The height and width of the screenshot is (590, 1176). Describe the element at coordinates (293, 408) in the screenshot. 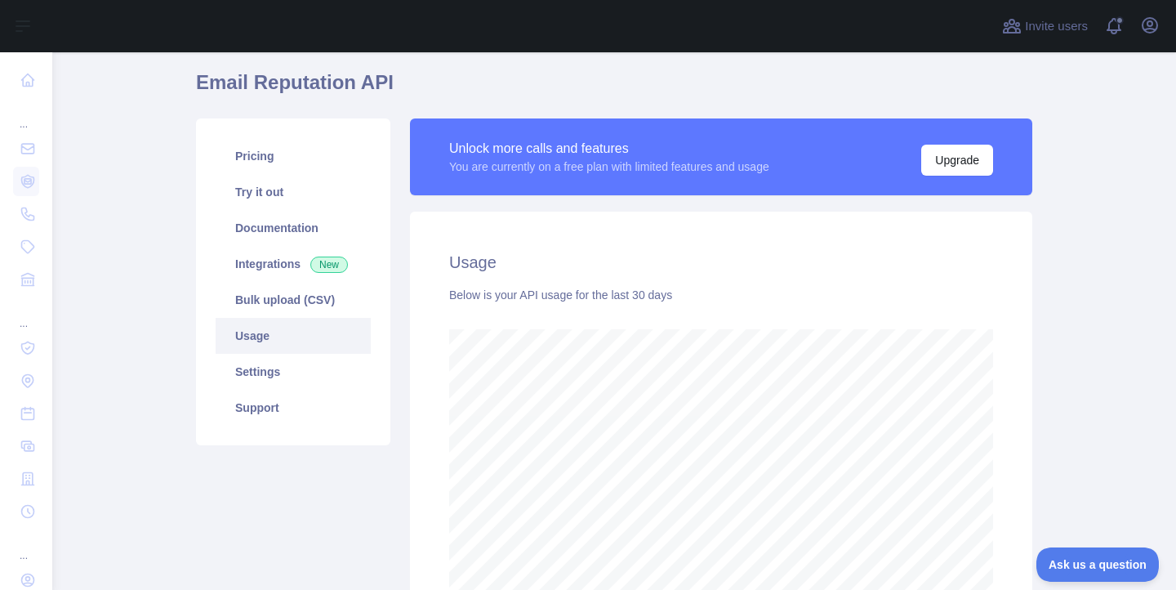

I see `a: Support` at that location.